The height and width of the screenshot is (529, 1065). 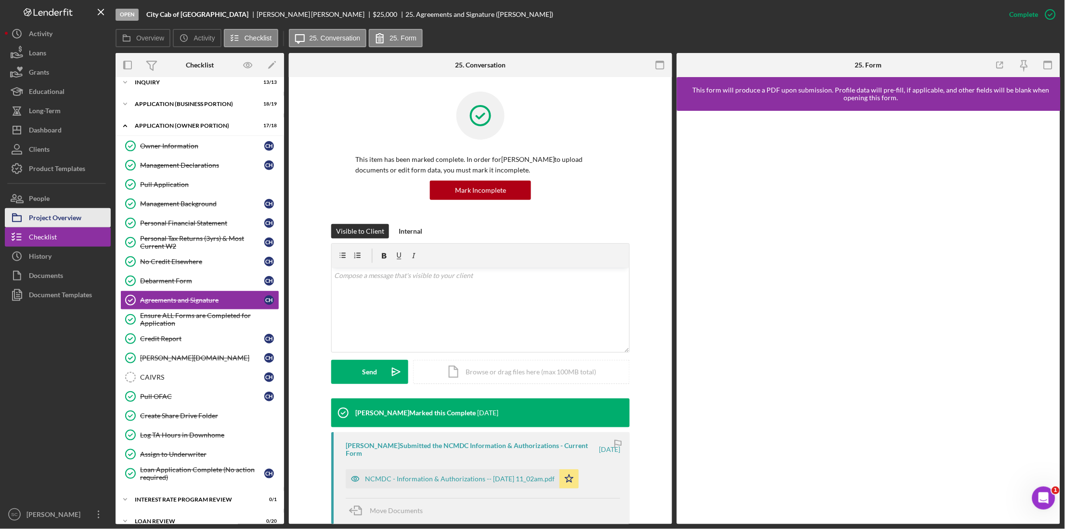 I want to click on a: People, so click(x=58, y=198).